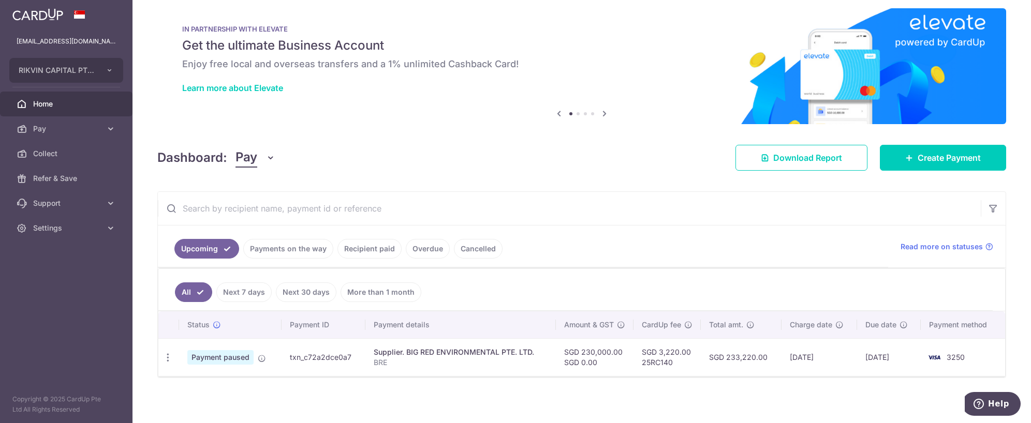 This screenshot has height=423, width=1031. Describe the element at coordinates (288, 249) in the screenshot. I see `a: Payments on the way` at that location.